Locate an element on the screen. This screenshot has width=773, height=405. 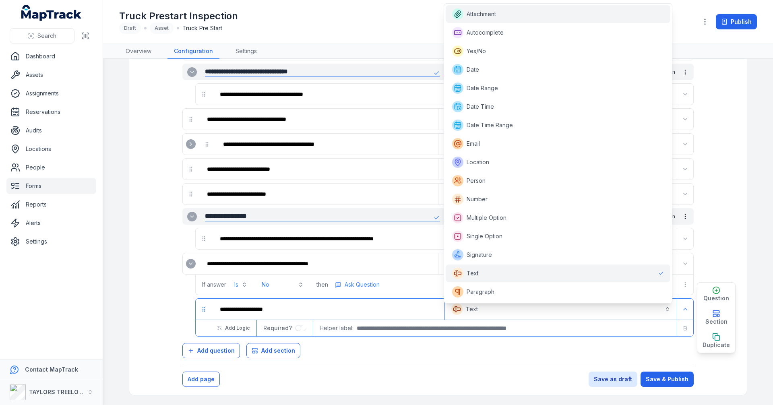
div: Text is located at coordinates (558, 153).